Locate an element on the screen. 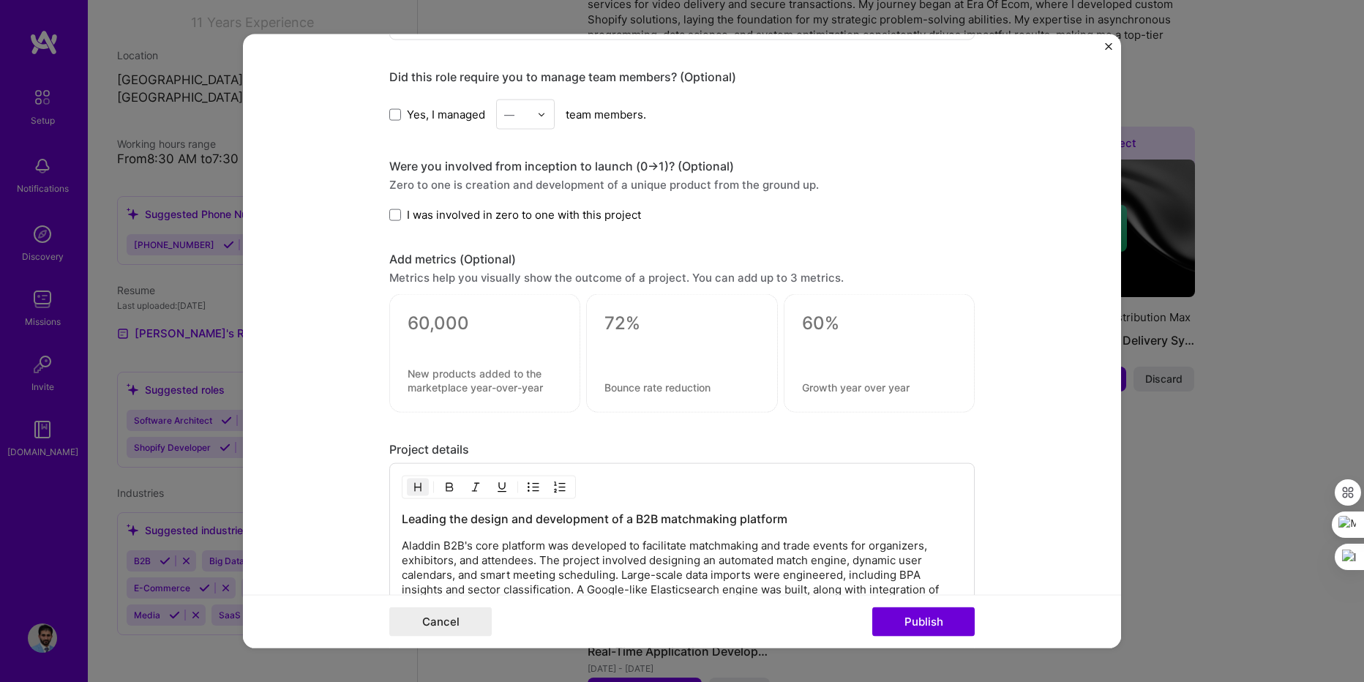 The width and height of the screenshot is (1364, 682). div: Did this role require you to manage team members? (Optional) is located at coordinates (682, 77).